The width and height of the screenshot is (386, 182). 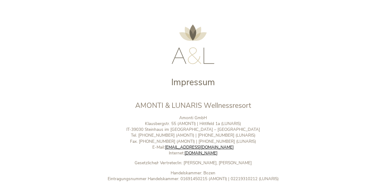 I want to click on span: AMONTI & LUNARIS Wellnessresort, so click(x=193, y=105).